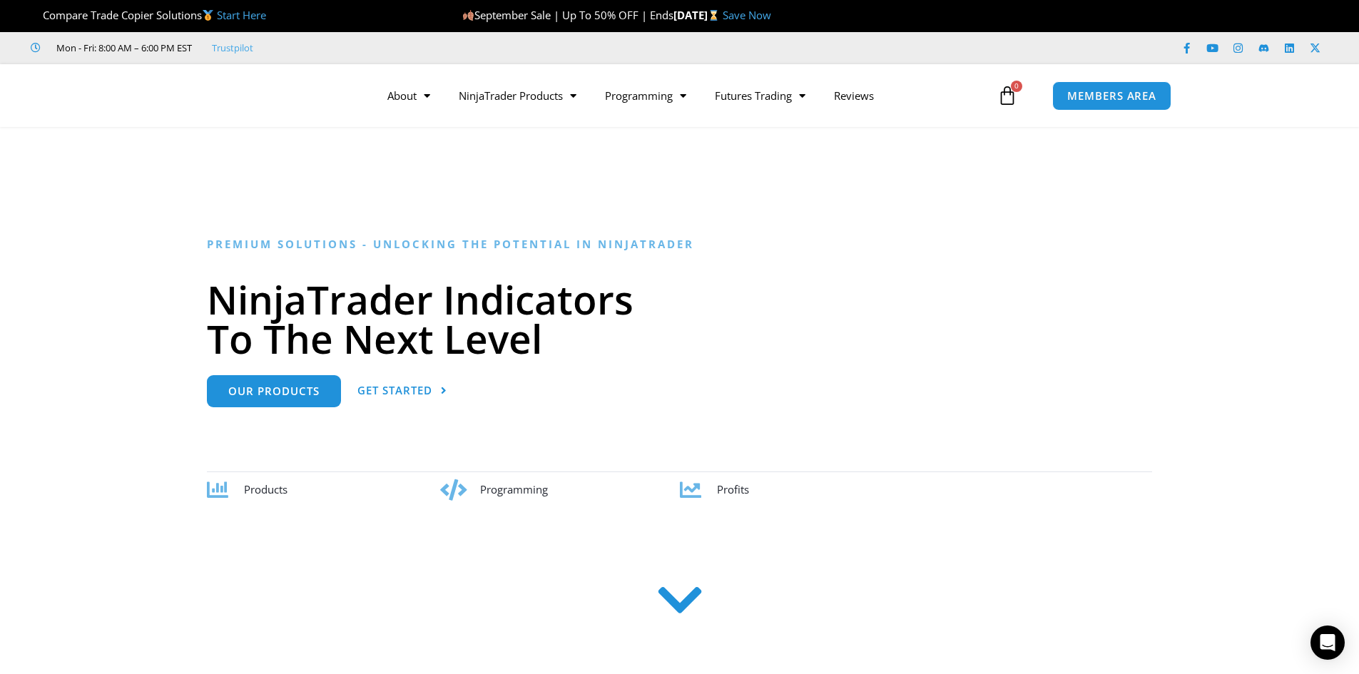 This screenshot has height=674, width=1359. I want to click on span: Our Products, so click(274, 391).